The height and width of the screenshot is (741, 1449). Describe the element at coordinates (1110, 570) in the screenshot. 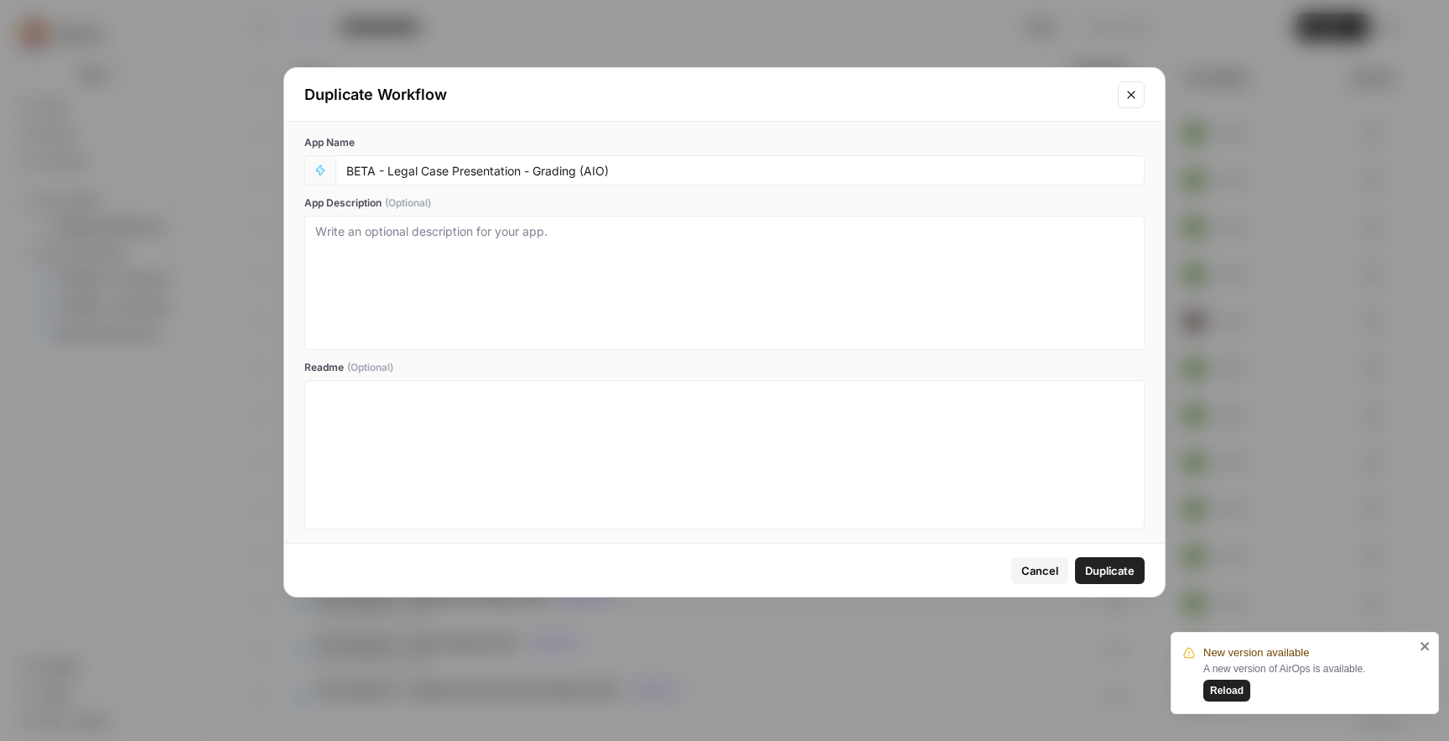

I see `button: Duplicate` at that location.